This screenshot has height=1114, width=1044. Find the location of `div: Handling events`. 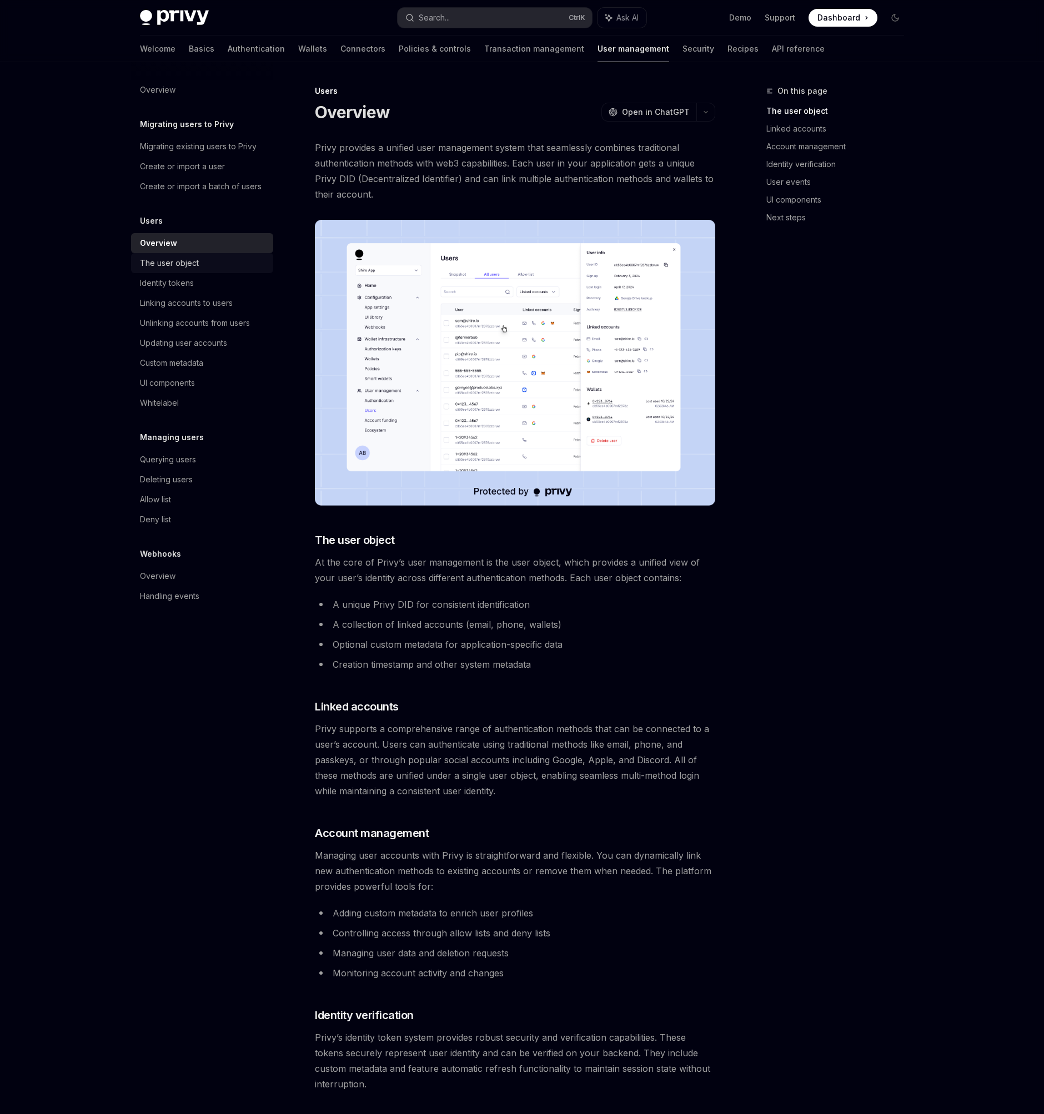

div: Handling events is located at coordinates (169, 596).